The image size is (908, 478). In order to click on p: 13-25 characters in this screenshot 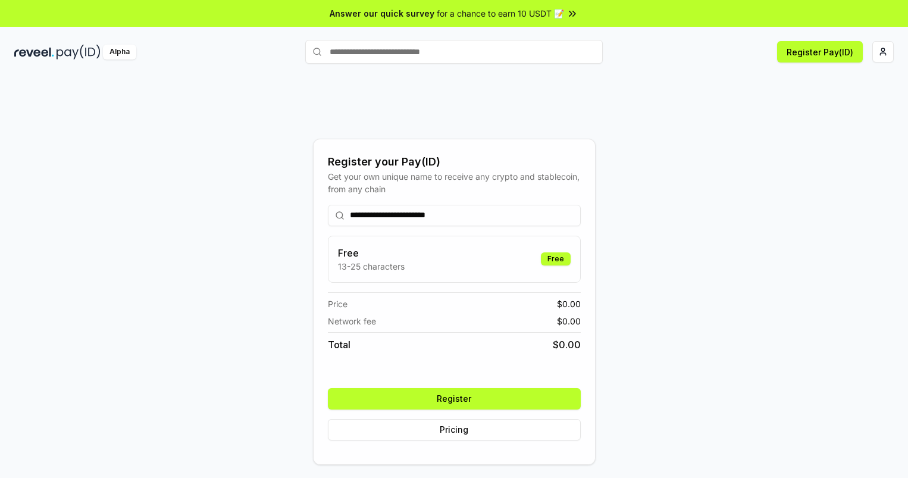, I will do `click(371, 266)`.